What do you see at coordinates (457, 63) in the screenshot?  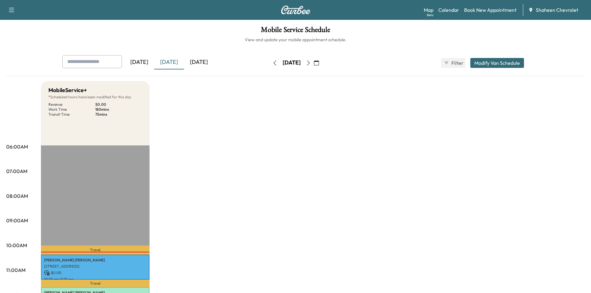 I see `span: Filter` at bounding box center [457, 63].